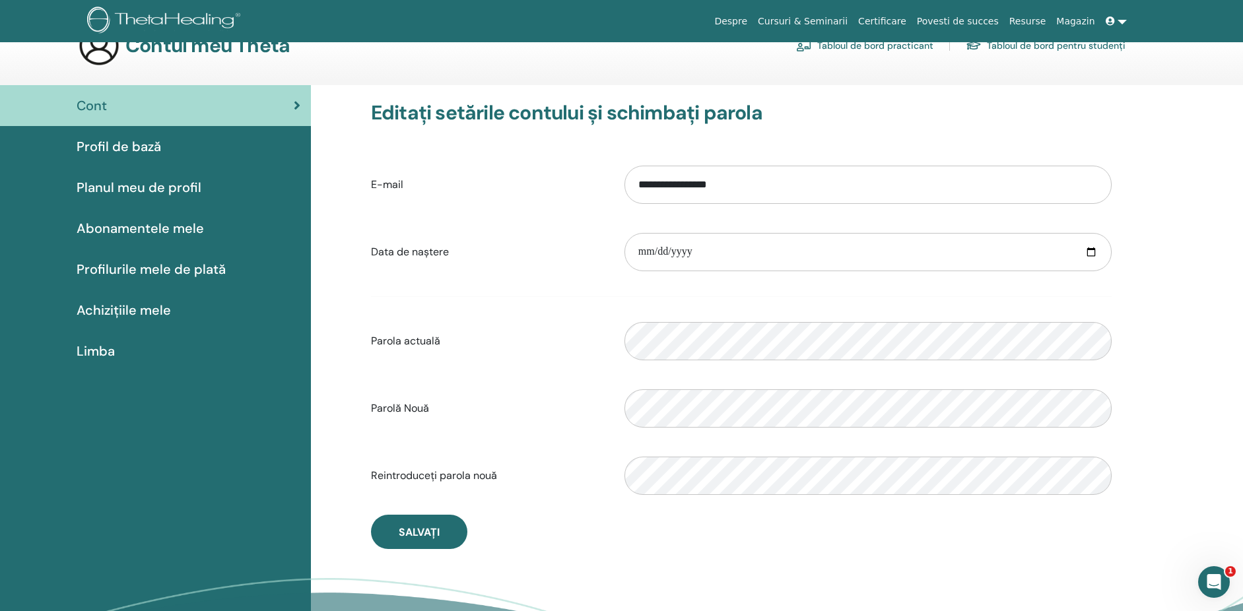  I want to click on span: Planul meu de profil, so click(139, 188).